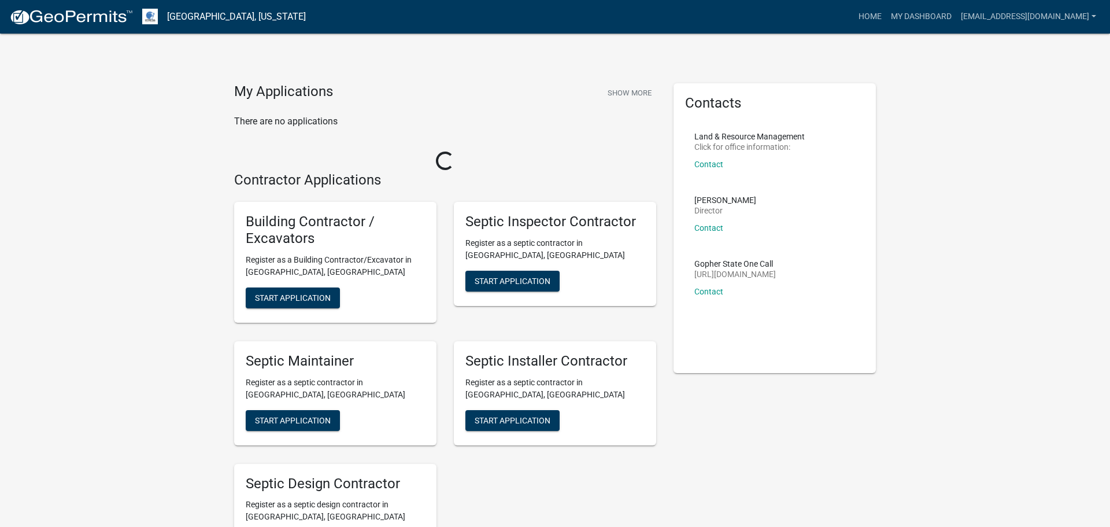  I want to click on h5: Septic Maintainer, so click(335, 361).